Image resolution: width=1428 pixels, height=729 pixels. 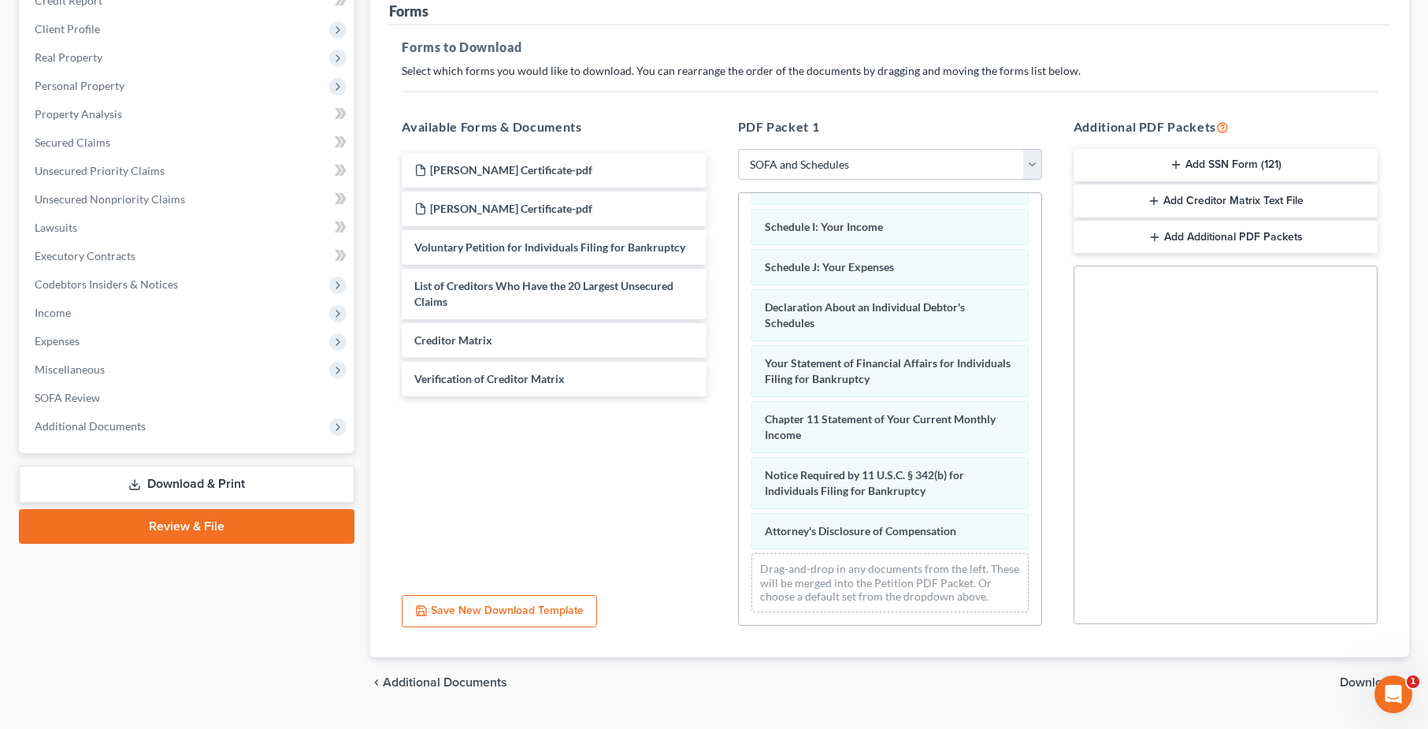 What do you see at coordinates (69, 369) in the screenshot?
I see `span: Miscellaneous` at bounding box center [69, 369].